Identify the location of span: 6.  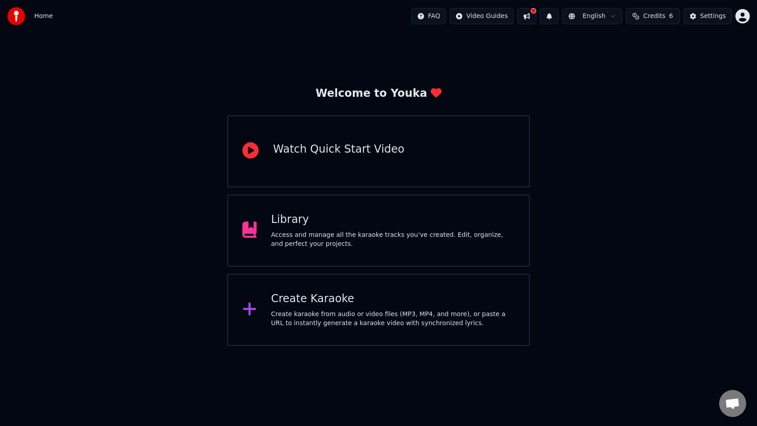
(671, 16).